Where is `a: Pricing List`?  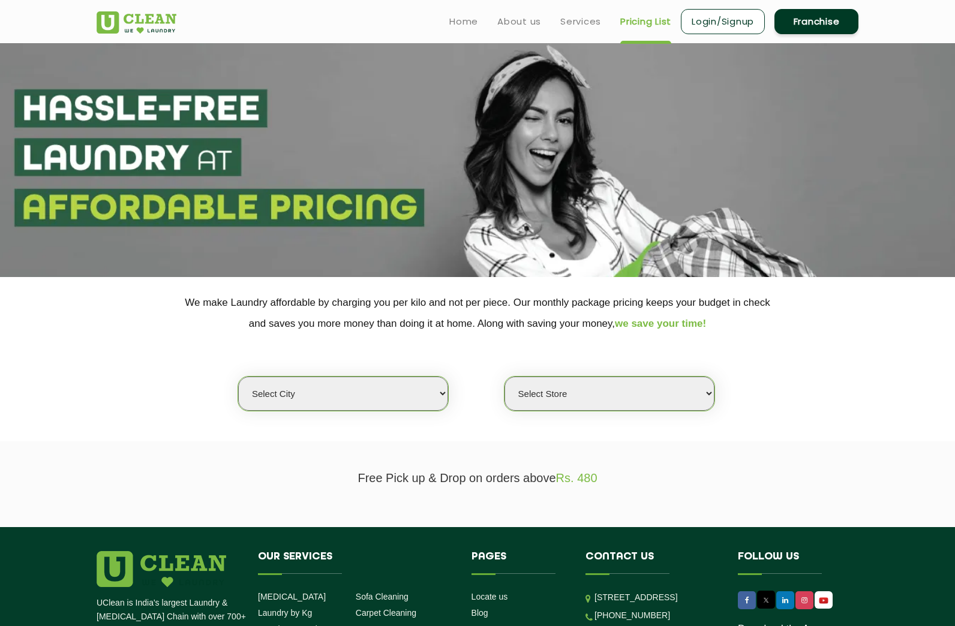
a: Pricing List is located at coordinates (645, 22).